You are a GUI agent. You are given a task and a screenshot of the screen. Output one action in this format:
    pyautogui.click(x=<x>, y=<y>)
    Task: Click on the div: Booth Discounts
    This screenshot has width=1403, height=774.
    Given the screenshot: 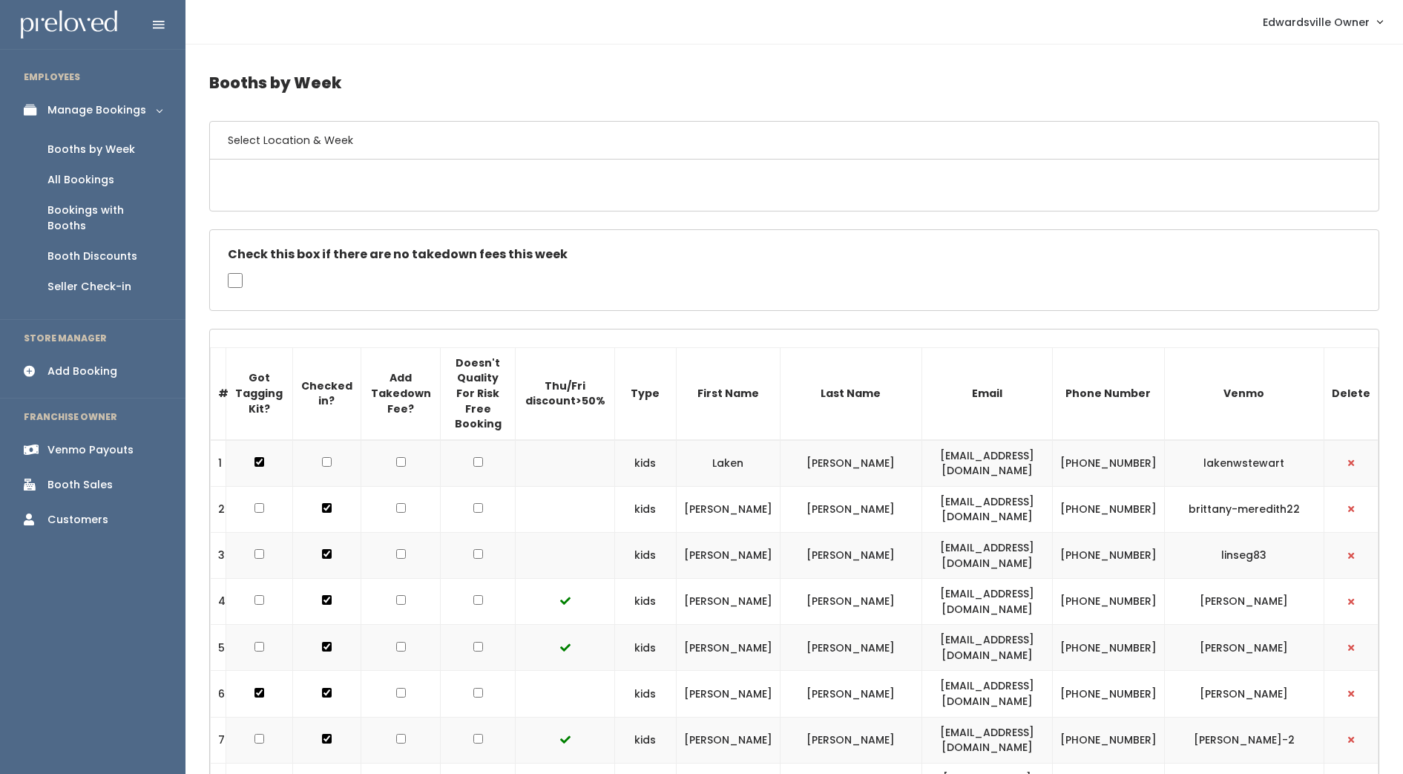 What is the action you would take?
    pyautogui.click(x=92, y=256)
    